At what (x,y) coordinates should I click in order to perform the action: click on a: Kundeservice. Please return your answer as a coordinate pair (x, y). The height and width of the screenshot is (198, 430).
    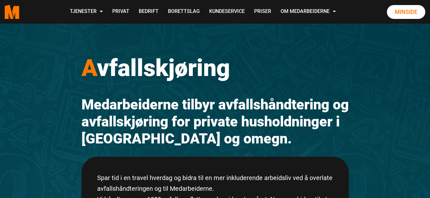
    Looking at the image, I should click on (227, 12).